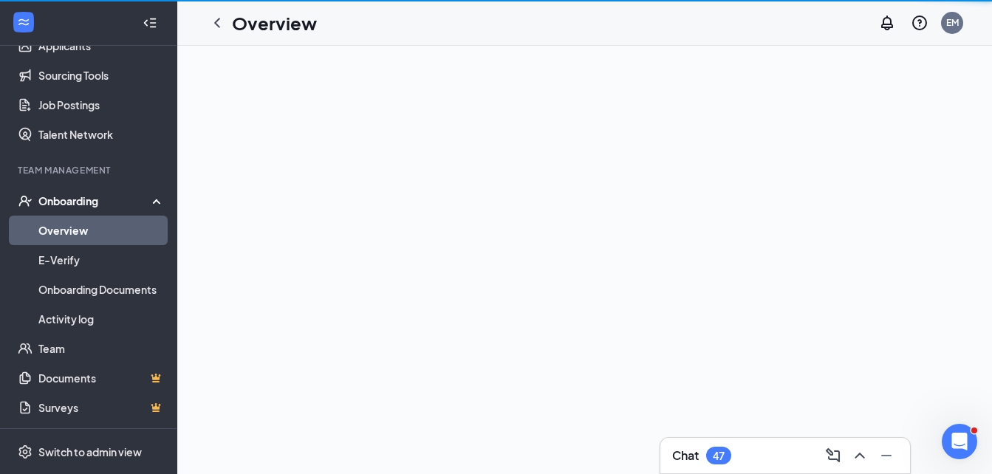 Image resolution: width=992 pixels, height=474 pixels. I want to click on a: Applicants, so click(101, 46).